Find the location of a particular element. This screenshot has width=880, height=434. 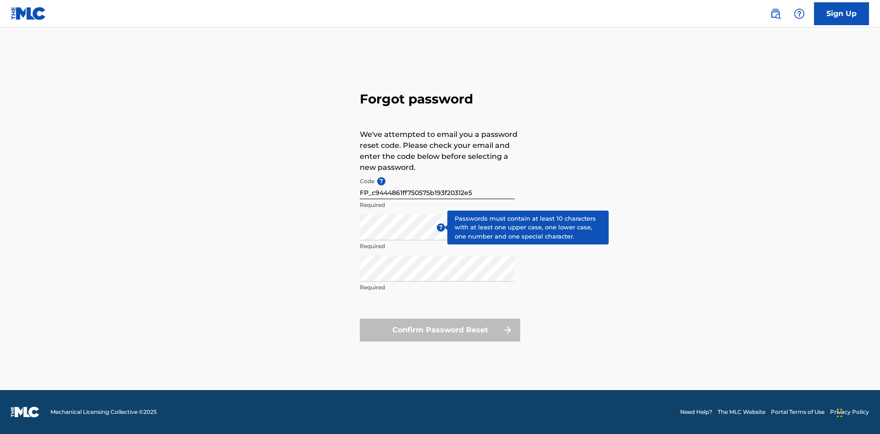

img: logo is located at coordinates (25, 412).